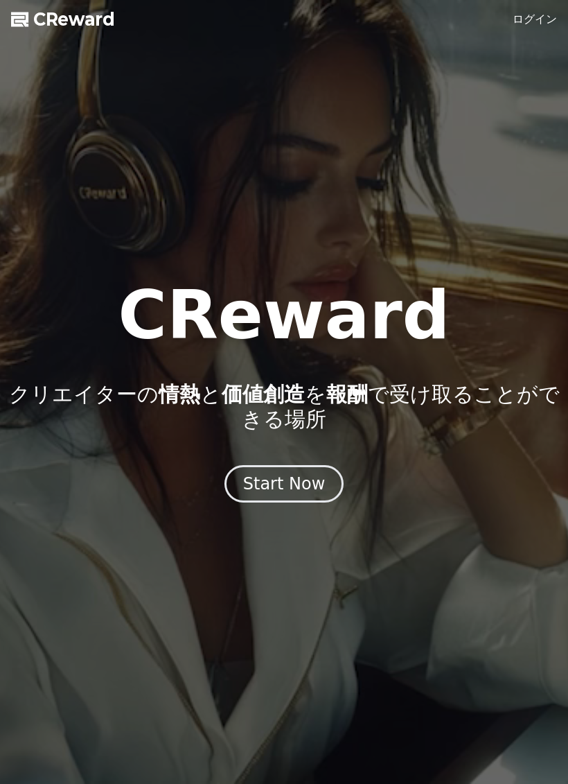 This screenshot has width=568, height=784. What do you see at coordinates (284, 315) in the screenshot?
I see `h1: CReward` at bounding box center [284, 315].